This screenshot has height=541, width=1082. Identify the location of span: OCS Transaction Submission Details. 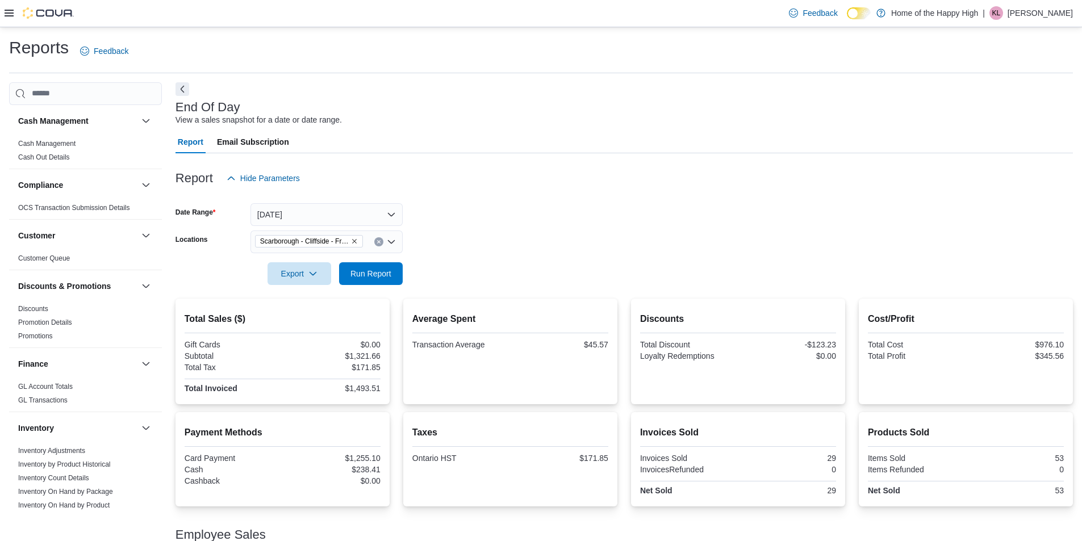
(74, 208).